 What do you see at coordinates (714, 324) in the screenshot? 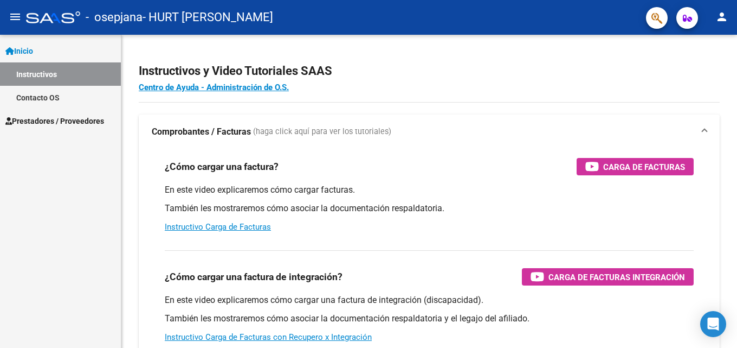
I see `div: Open Intercom Messenger` at bounding box center [714, 324].